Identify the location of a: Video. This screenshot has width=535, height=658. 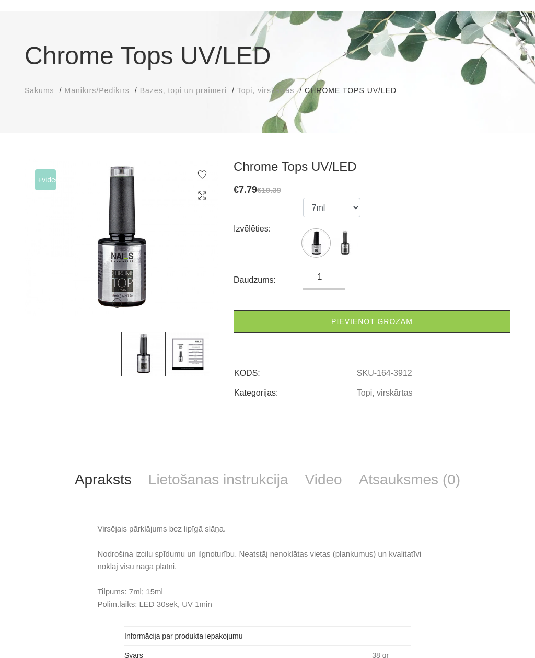
(323, 480).